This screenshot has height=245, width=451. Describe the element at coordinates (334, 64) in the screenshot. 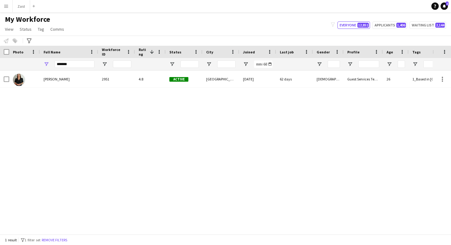

I see `input: Gender Filter Input` at that location.